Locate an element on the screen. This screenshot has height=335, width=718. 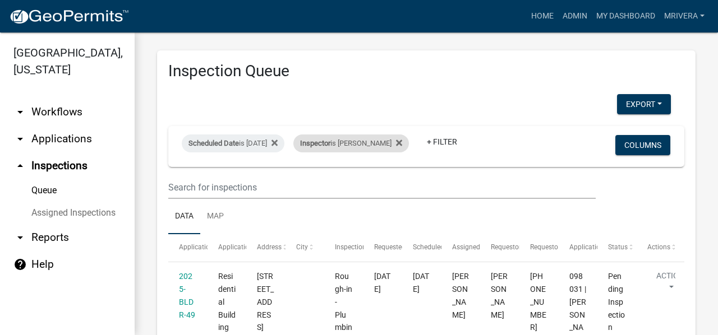
a: Data is located at coordinates (184, 217).